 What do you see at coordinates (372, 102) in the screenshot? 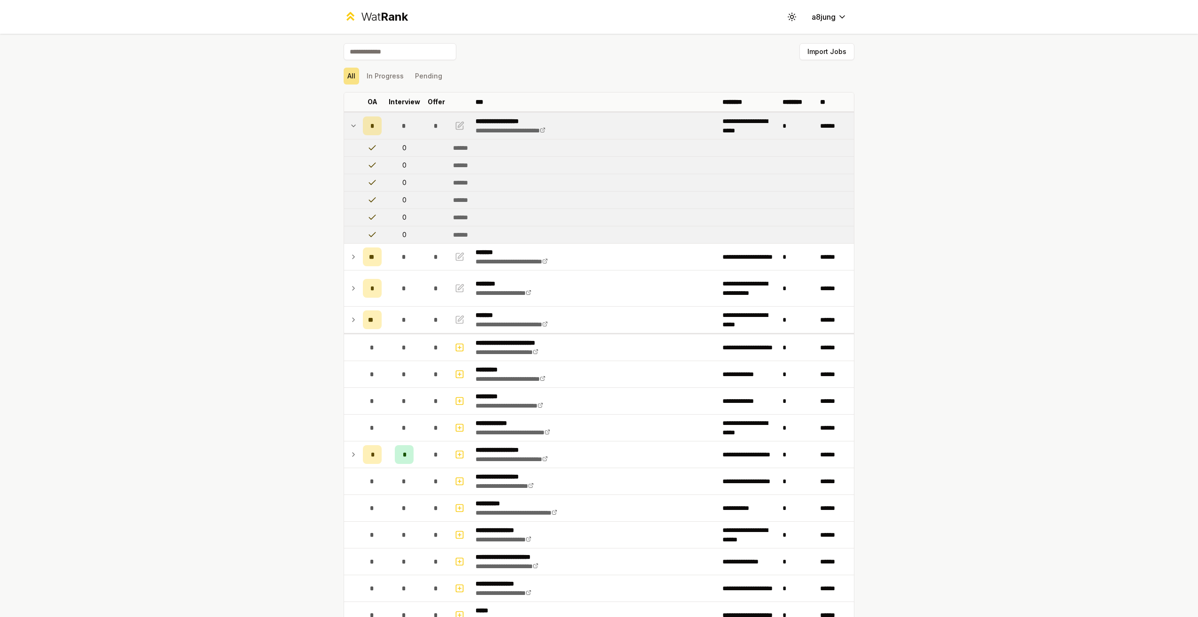
I see `p: OA` at bounding box center [372, 102].